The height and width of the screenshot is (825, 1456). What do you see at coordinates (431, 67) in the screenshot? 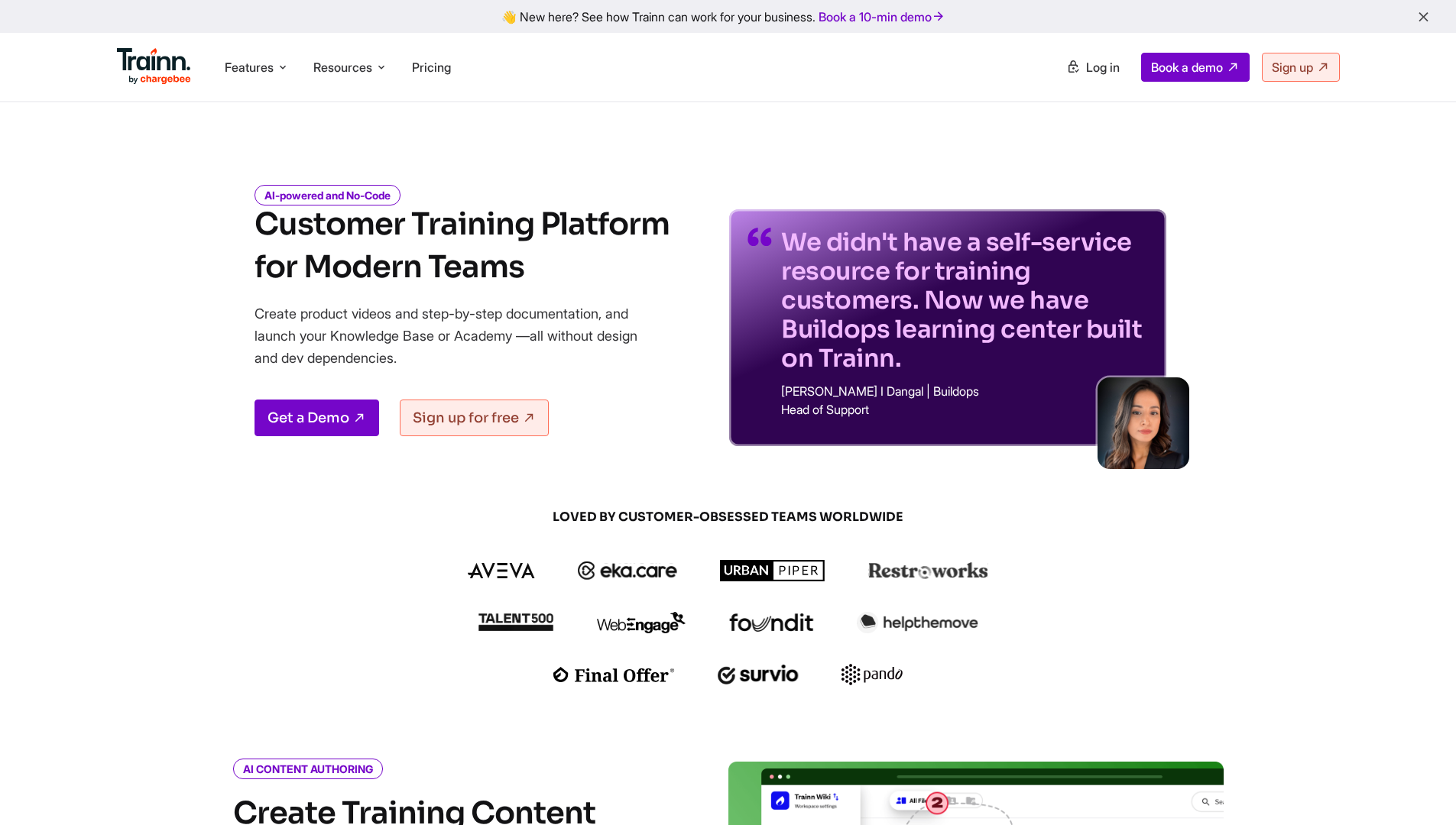
I see `a: Pricing` at bounding box center [431, 67].